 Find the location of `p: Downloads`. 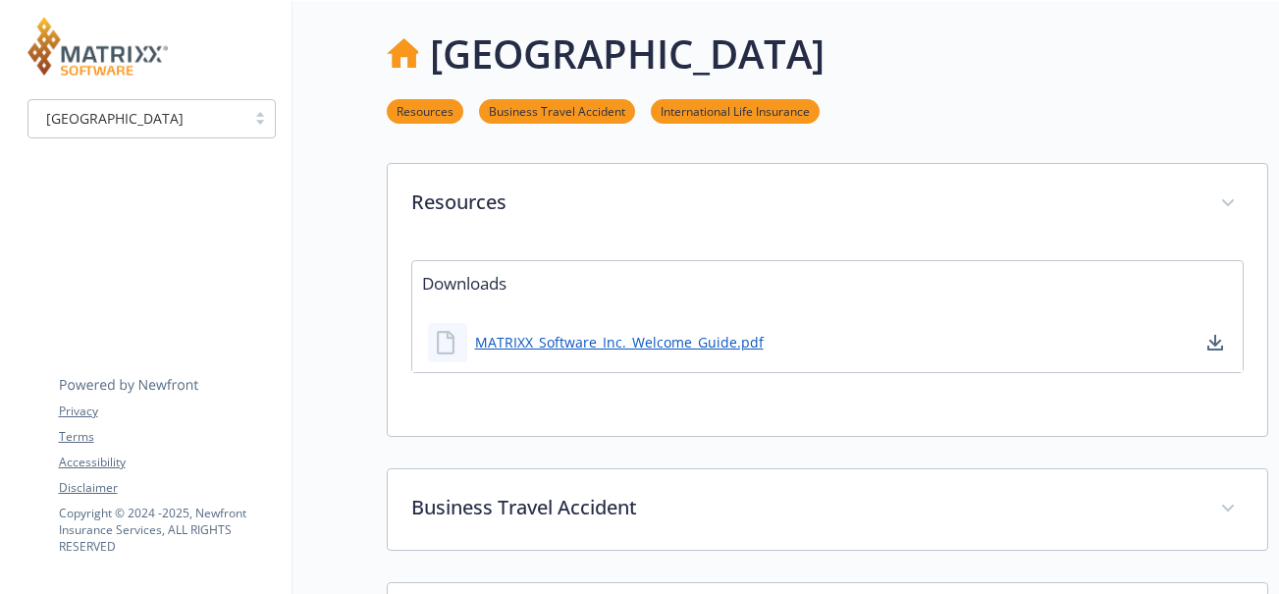

p: Downloads is located at coordinates (828, 284).